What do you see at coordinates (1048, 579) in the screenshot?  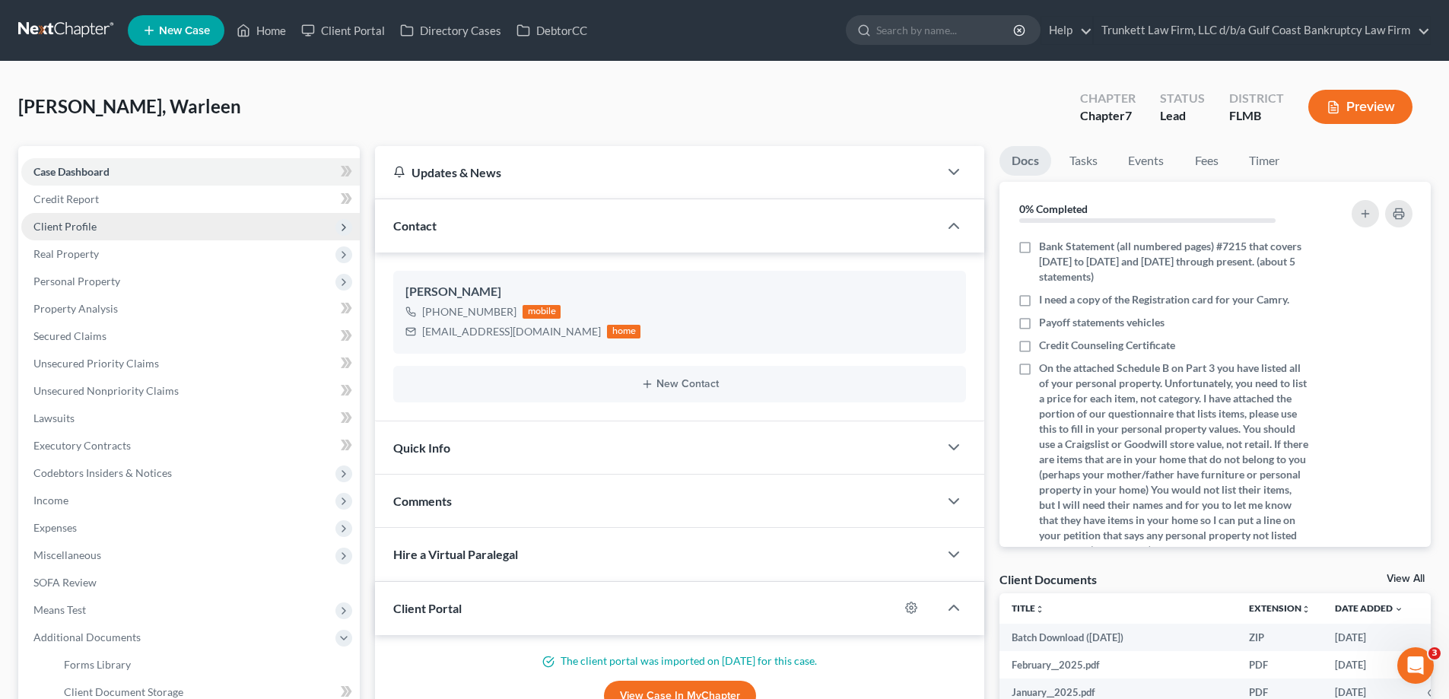 I see `div: Client Documents` at bounding box center [1048, 579].